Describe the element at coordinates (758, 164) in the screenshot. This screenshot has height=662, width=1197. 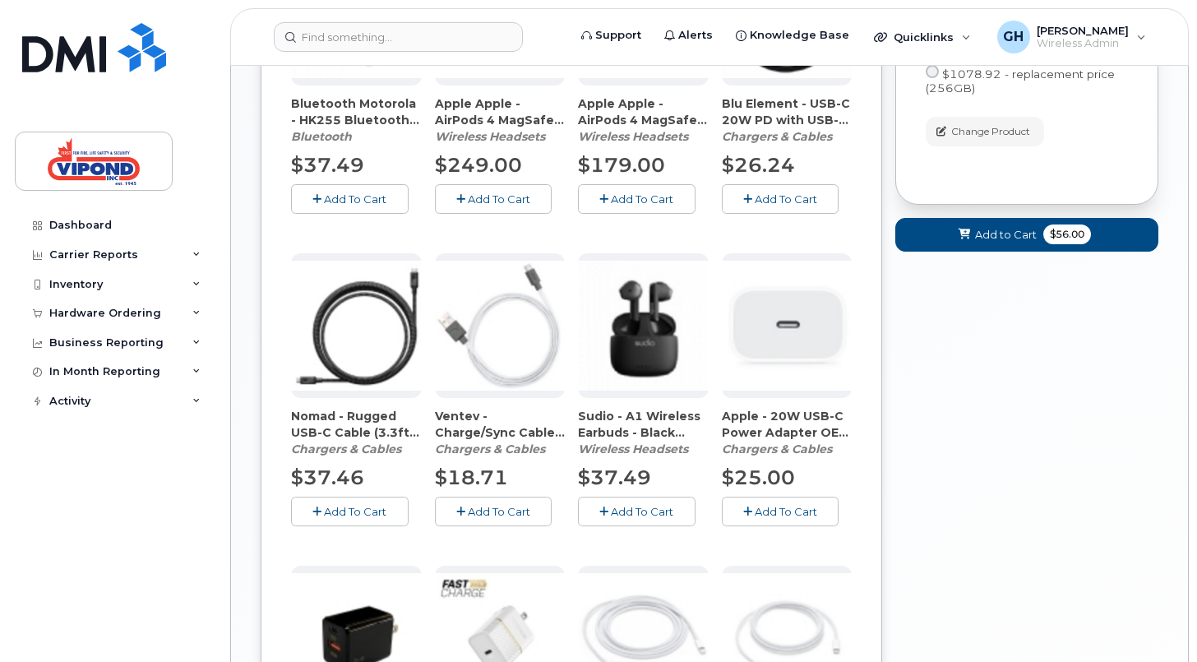
I see `span: $26.24` at that location.